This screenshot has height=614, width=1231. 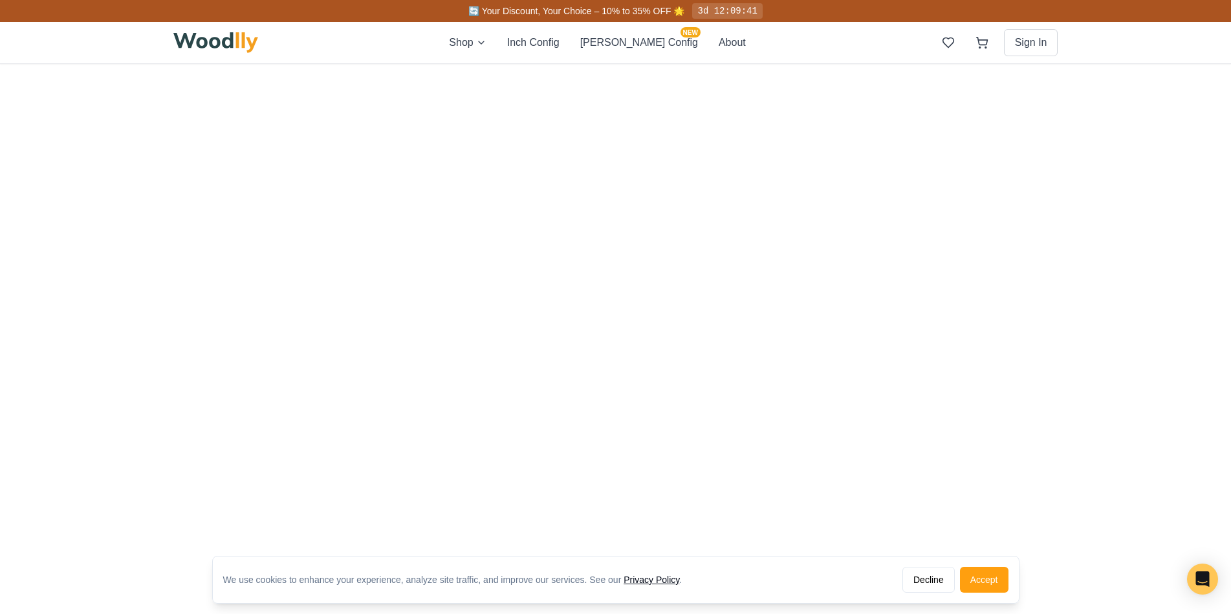 I want to click on span: NEW, so click(x=690, y=32).